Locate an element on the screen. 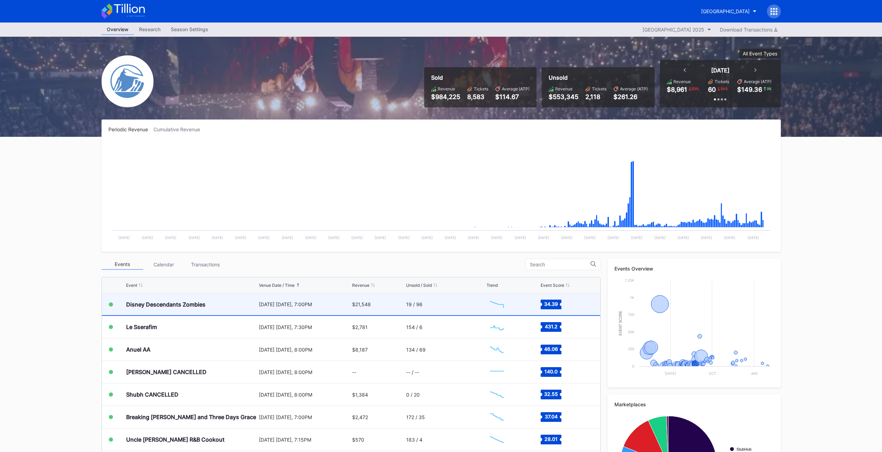 The width and height of the screenshot is (882, 452). div: Trend is located at coordinates (492, 285).